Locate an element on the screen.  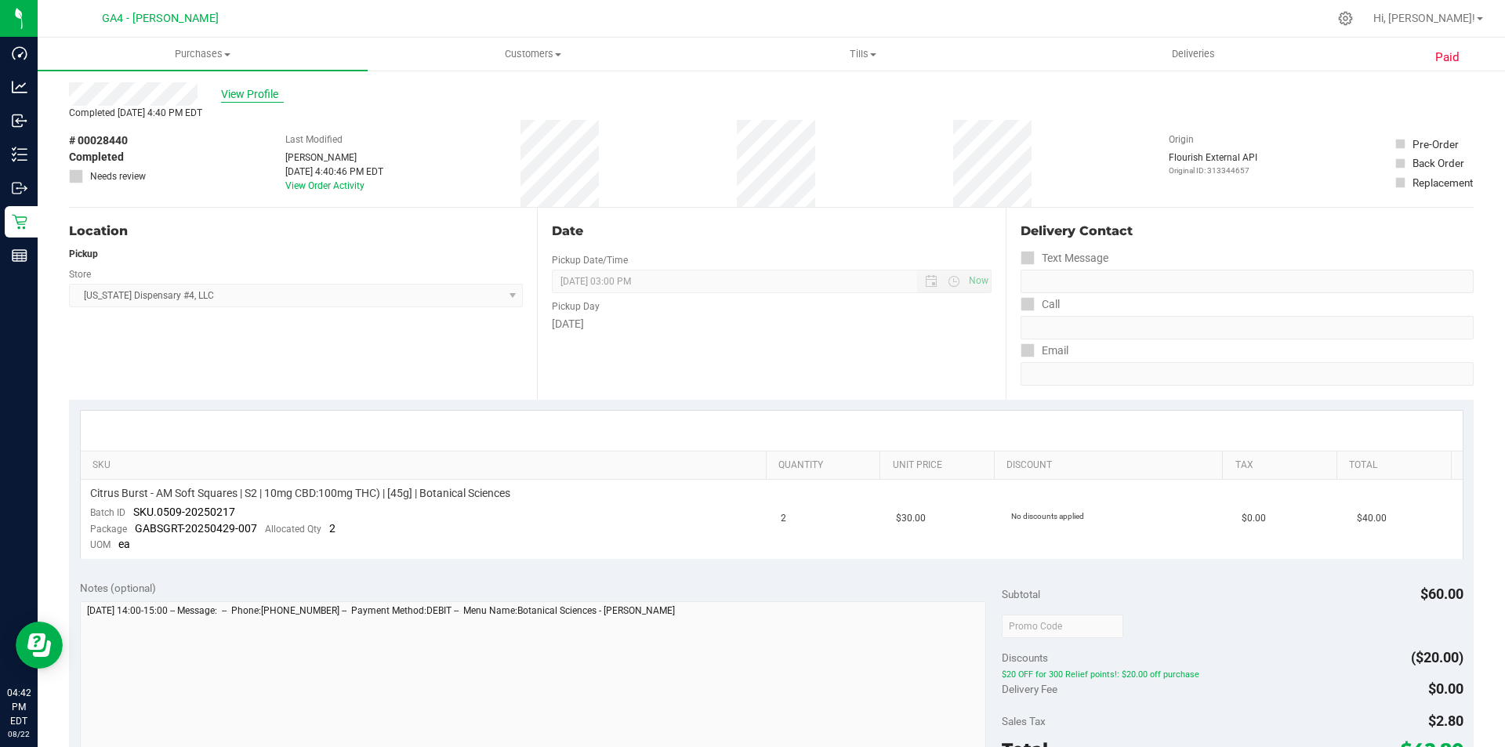
span: ($20.00) is located at coordinates (1436, 657).